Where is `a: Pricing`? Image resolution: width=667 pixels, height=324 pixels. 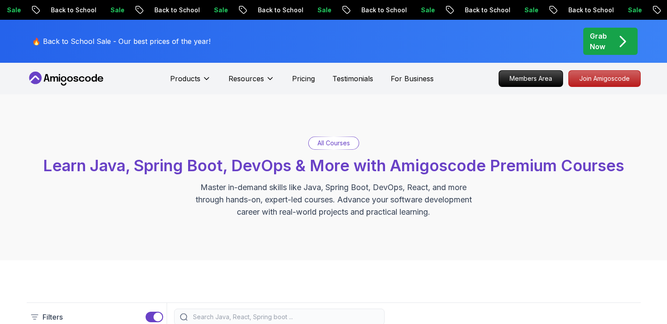
a: Pricing is located at coordinates (304, 79).